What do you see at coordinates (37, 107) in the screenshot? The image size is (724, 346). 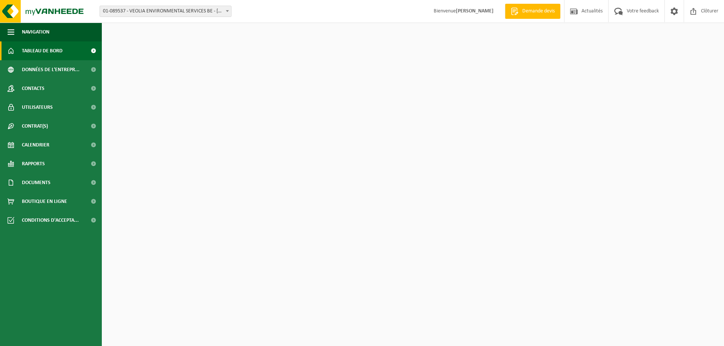 I see `span: Utilisateurs` at bounding box center [37, 107].